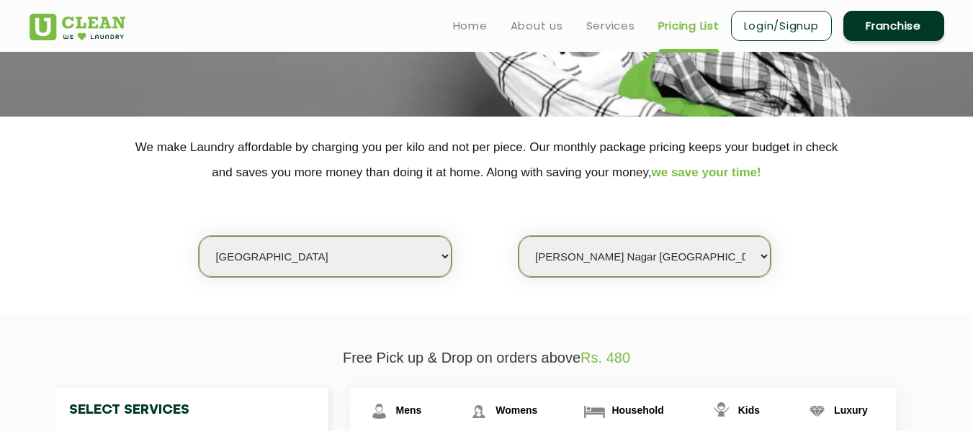 The width and height of the screenshot is (973, 431). Describe the element at coordinates (706, 172) in the screenshot. I see `span: we save your time!` at that location.